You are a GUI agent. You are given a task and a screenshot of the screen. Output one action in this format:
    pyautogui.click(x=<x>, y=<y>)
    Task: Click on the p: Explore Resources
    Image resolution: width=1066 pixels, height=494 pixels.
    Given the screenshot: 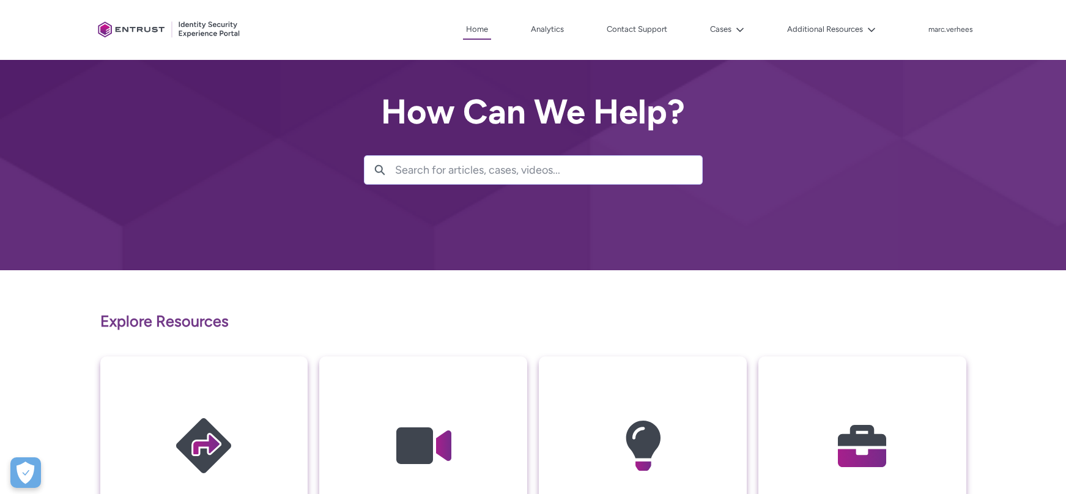 What is the action you would take?
    pyautogui.click(x=533, y=322)
    